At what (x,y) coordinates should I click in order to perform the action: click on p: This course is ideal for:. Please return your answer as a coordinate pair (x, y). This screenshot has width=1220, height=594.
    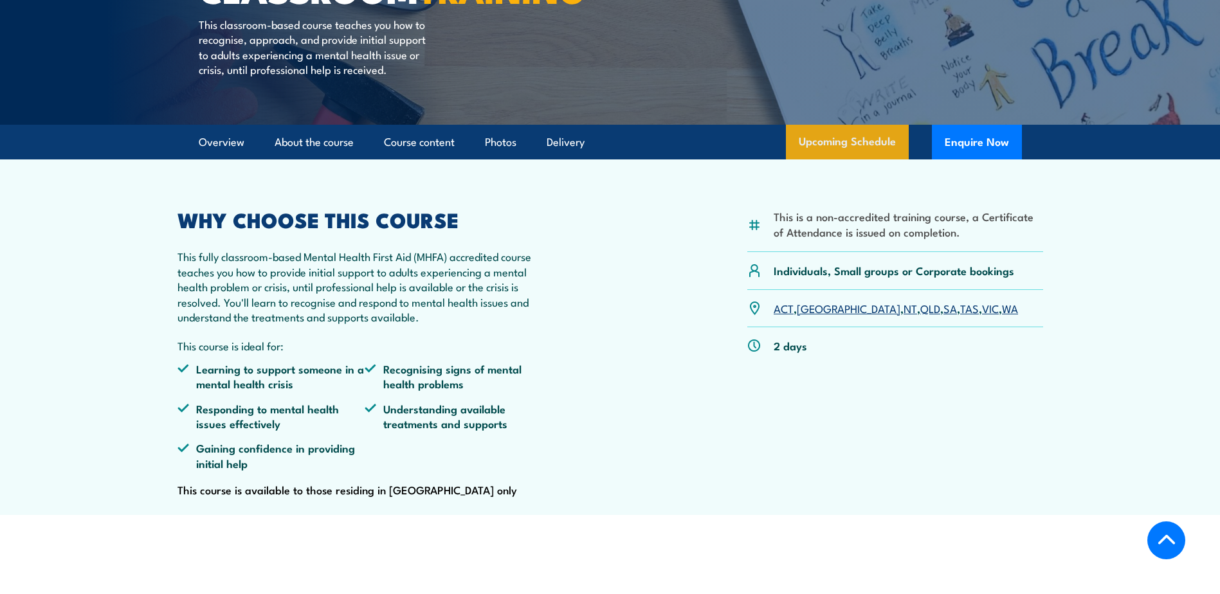
    Looking at the image, I should click on (365, 345).